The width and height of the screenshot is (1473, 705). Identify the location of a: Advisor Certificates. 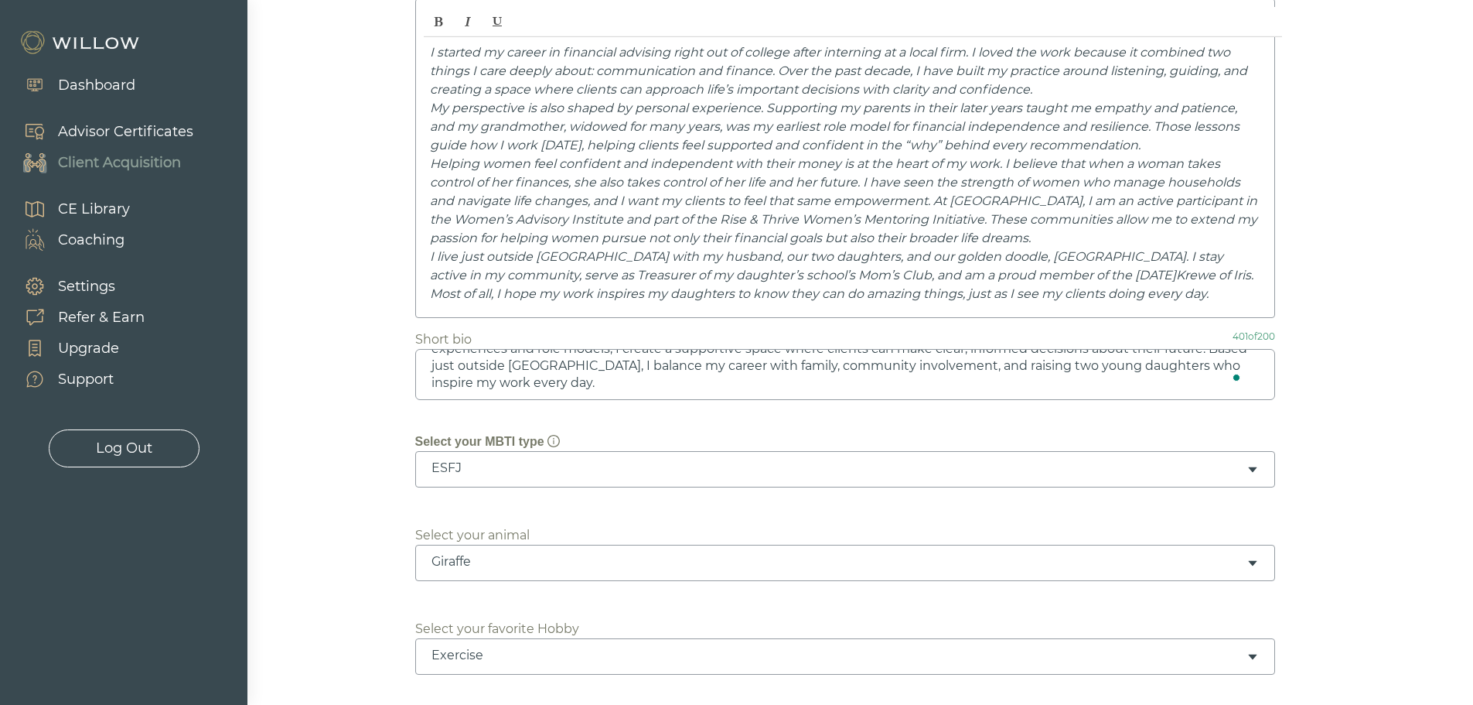
(101, 131).